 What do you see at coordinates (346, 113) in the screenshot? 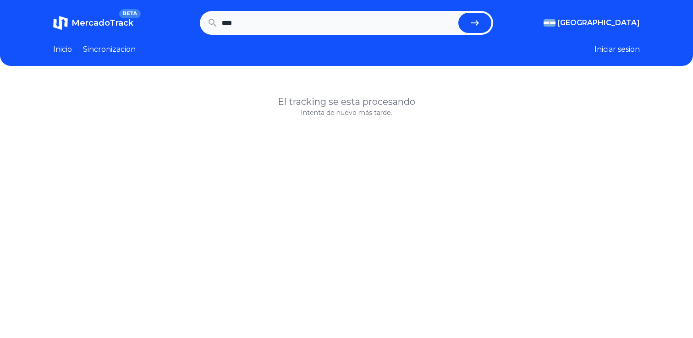
I see `p: Intenta de nuevo más tarde.` at bounding box center [346, 113].